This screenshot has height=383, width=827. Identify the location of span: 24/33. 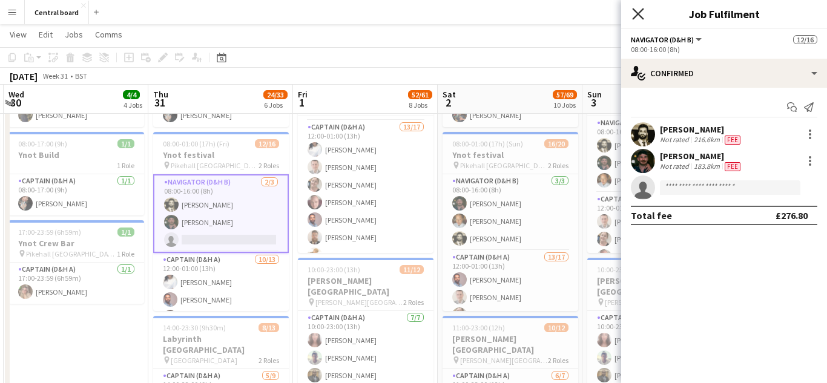
(276, 94).